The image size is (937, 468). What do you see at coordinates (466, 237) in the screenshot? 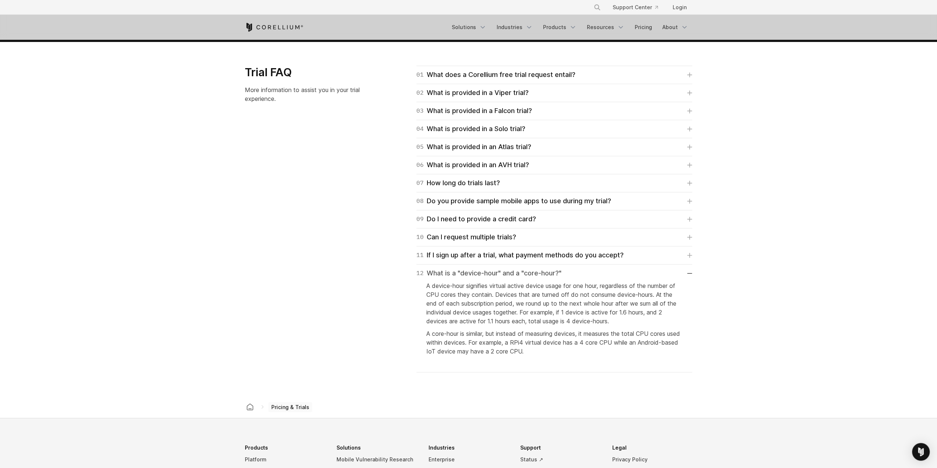
I see `div: Can I request multiple trials?` at bounding box center [466, 237].